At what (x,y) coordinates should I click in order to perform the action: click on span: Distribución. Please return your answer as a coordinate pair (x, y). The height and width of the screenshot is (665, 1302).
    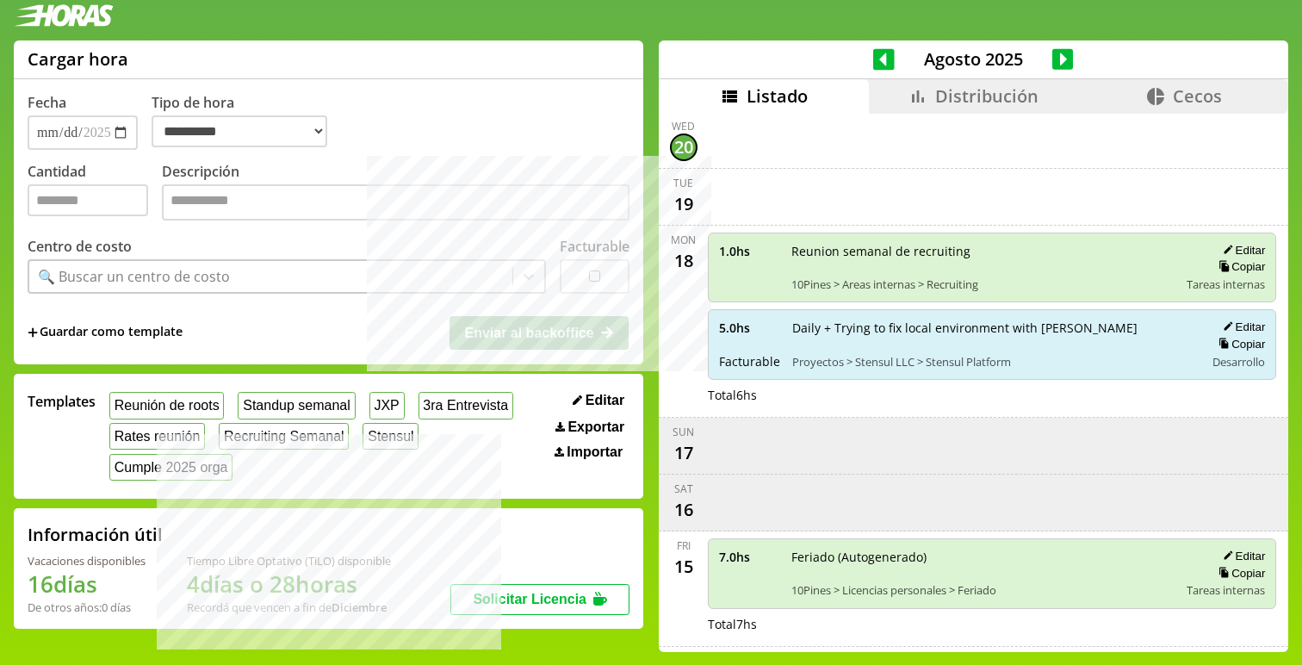
    Looking at the image, I should click on (987, 96).